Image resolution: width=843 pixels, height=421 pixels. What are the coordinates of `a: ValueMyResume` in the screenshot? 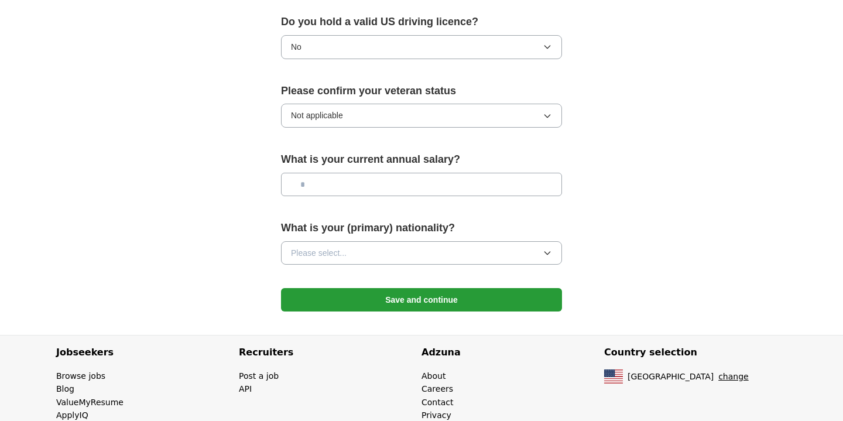 It's located at (90, 402).